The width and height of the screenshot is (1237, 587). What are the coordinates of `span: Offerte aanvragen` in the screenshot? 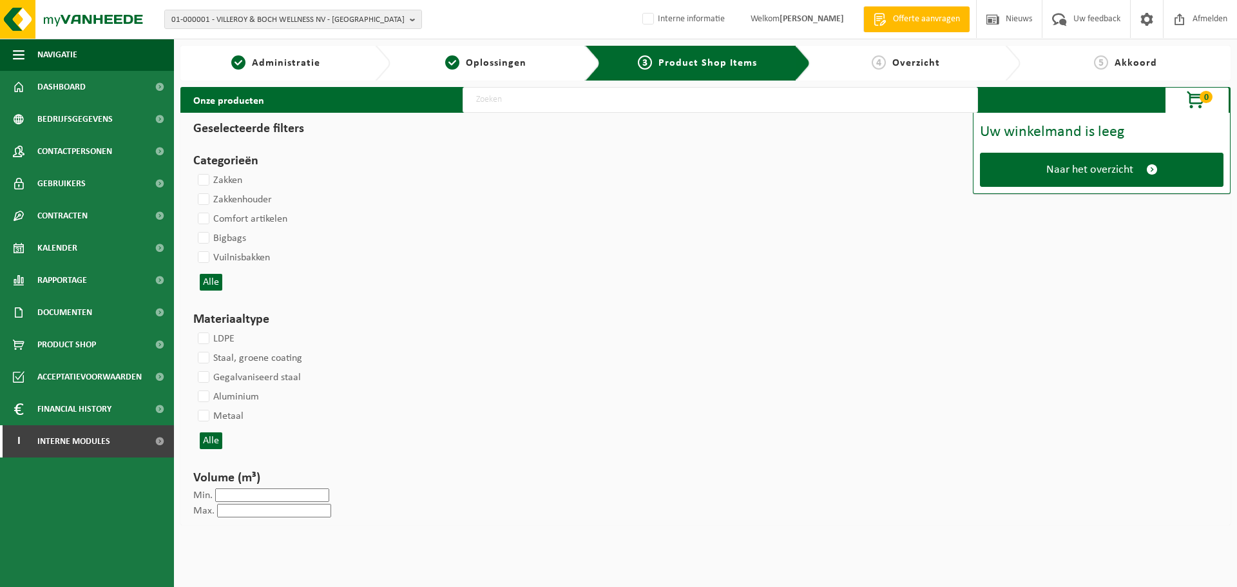 It's located at (927, 19).